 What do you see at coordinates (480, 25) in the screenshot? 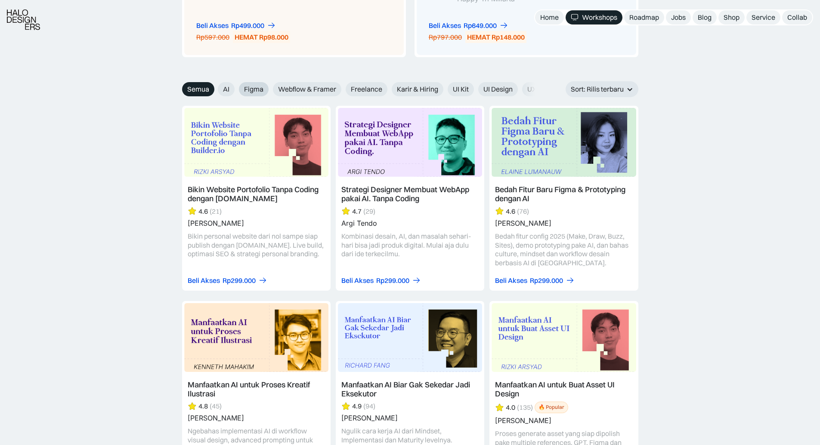
I see `div: Rp649.000` at bounding box center [480, 25].